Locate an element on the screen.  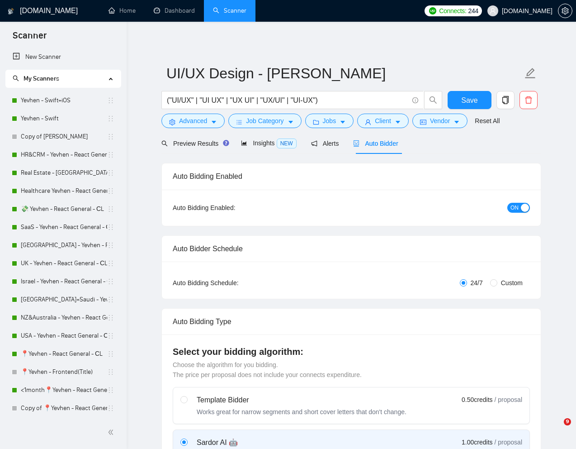
h4: Select your bidding algorithm: is located at coordinates (351, 351).